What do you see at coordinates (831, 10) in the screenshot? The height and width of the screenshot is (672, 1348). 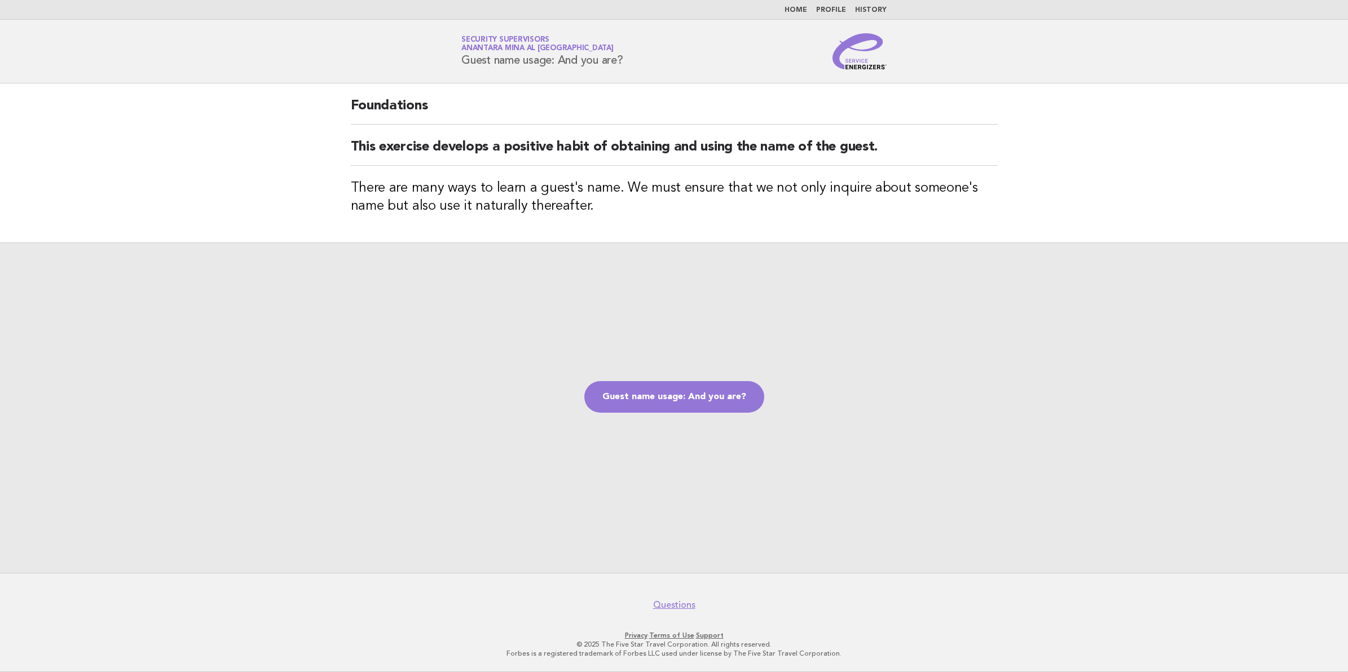 I see `a: Profile` at bounding box center [831, 10].